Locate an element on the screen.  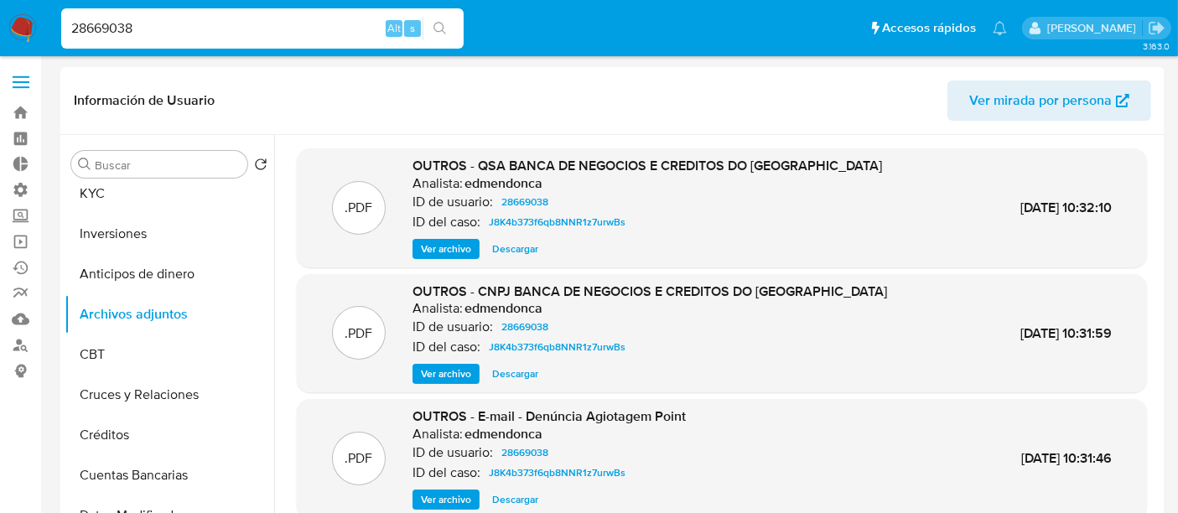
button: Archivos adjuntos is located at coordinates (169, 314).